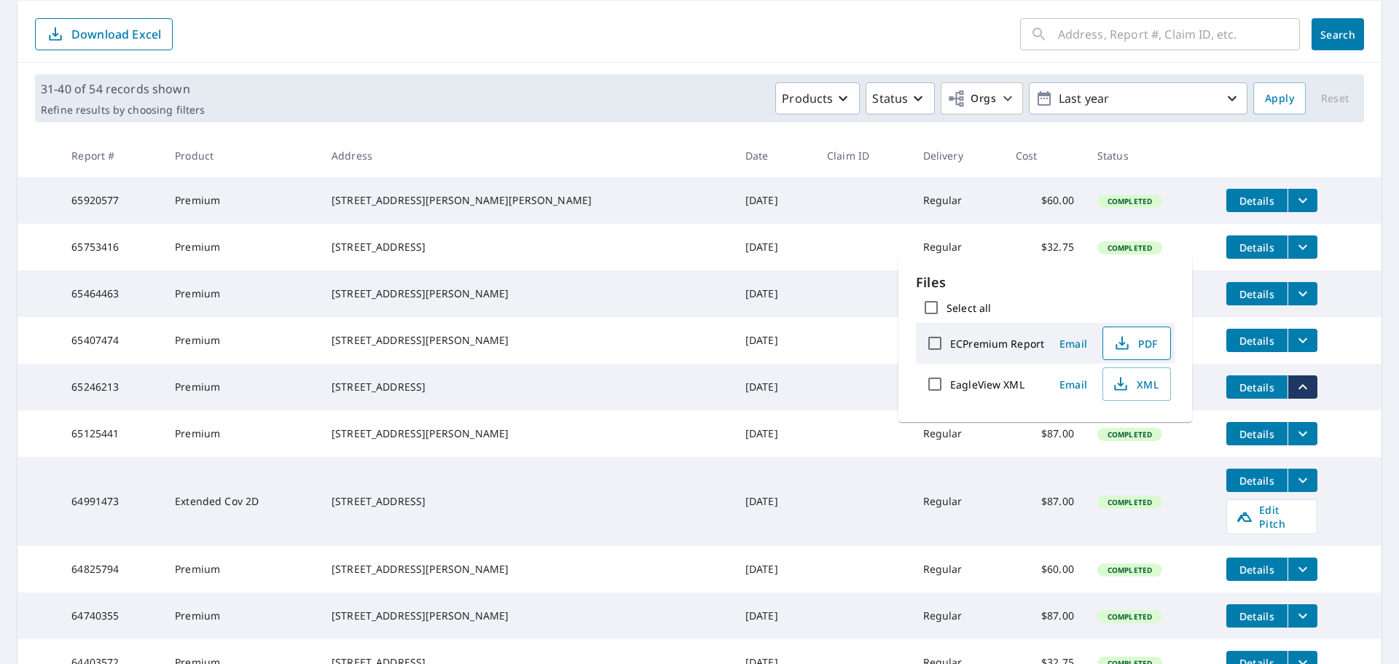  Describe the element at coordinates (1257, 616) in the screenshot. I see `button: detailsBtn-64740355` at that location.